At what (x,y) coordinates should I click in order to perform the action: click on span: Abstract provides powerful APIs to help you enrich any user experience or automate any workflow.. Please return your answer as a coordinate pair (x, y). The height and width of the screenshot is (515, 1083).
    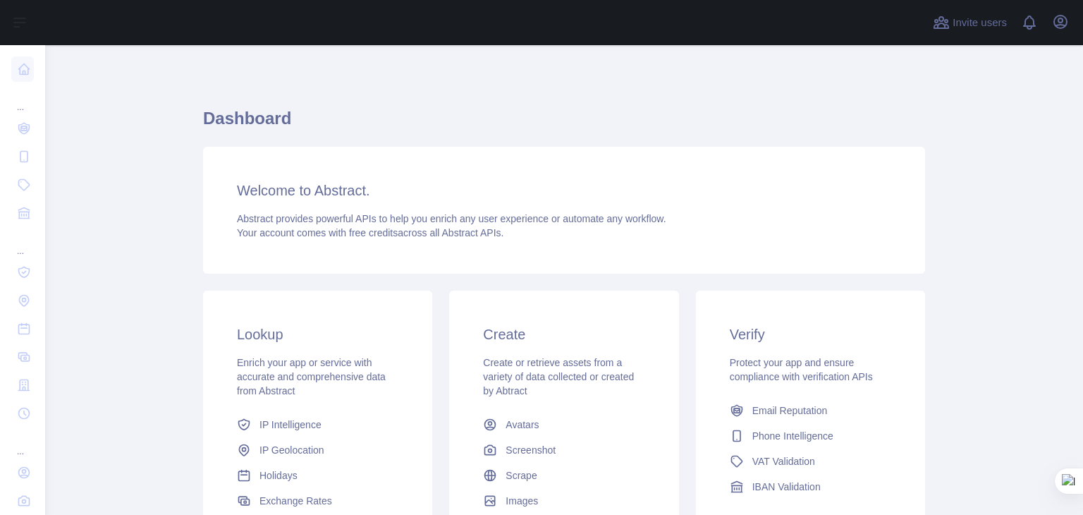
    Looking at the image, I should click on (451, 219).